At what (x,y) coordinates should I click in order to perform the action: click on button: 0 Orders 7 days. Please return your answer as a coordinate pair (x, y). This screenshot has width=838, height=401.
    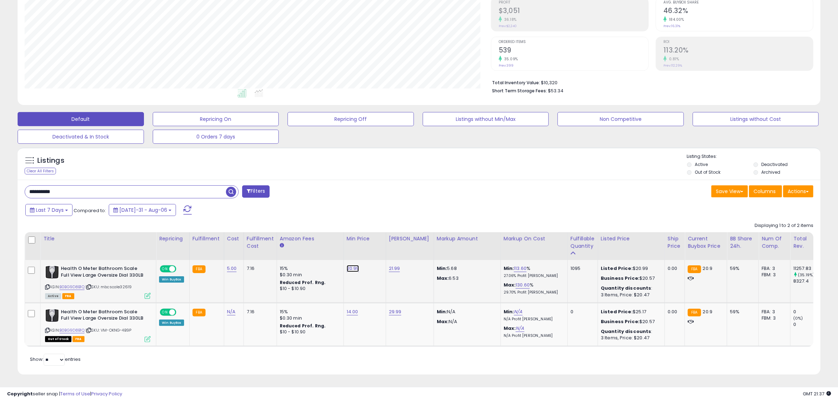
    Looking at the image, I should click on (216, 137).